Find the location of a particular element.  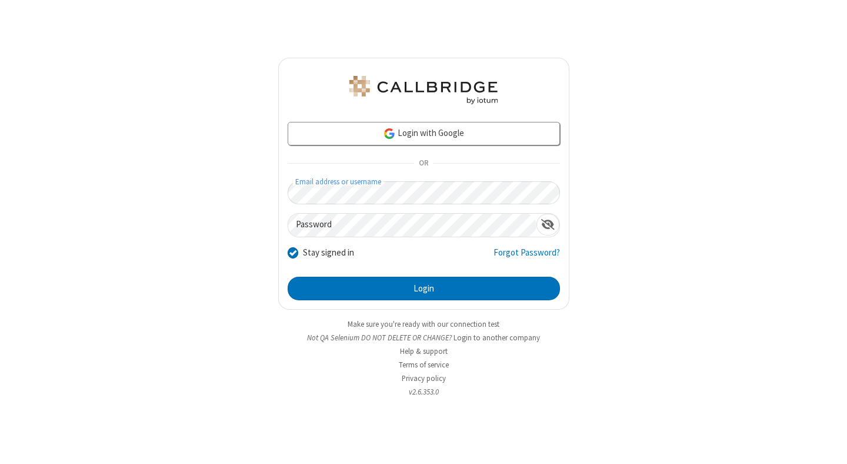

label: Stay signed in is located at coordinates (328, 252).